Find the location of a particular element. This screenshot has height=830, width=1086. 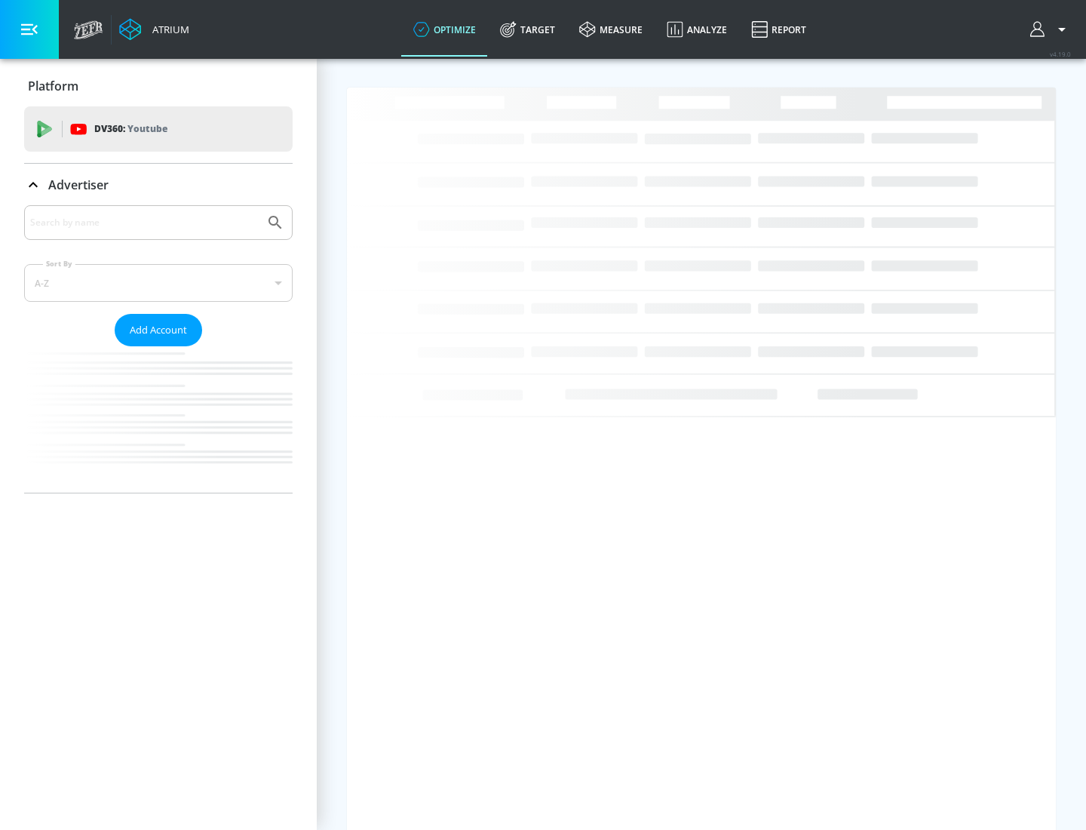

div: Platform is located at coordinates (158, 86).